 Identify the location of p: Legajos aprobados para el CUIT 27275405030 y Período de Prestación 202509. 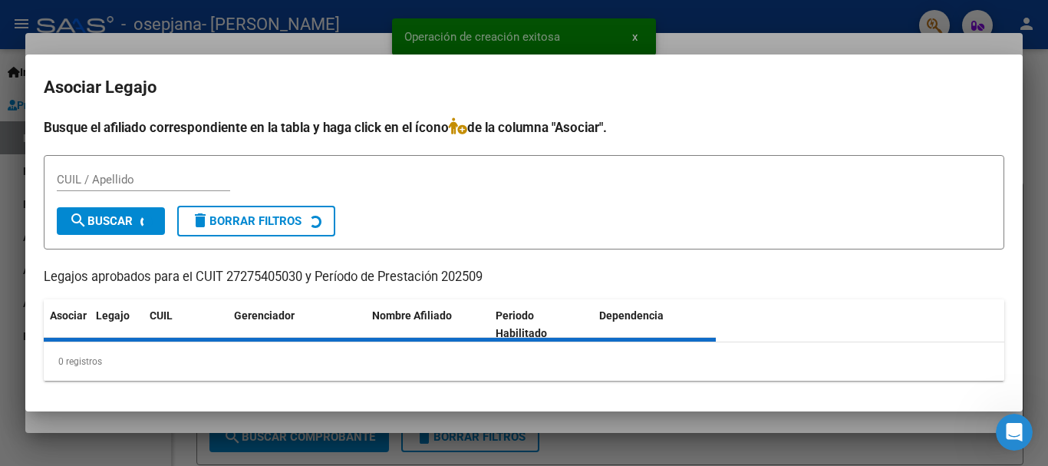
(524, 277).